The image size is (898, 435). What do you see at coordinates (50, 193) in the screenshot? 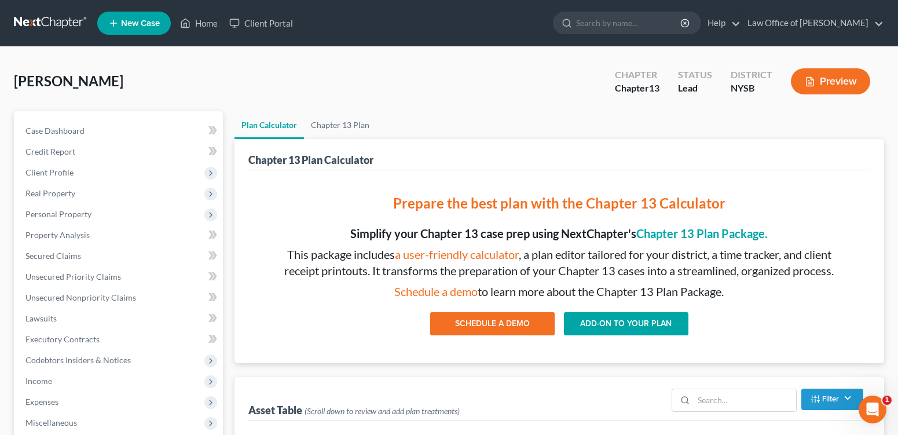
I see `span: Real Property` at bounding box center [50, 193].